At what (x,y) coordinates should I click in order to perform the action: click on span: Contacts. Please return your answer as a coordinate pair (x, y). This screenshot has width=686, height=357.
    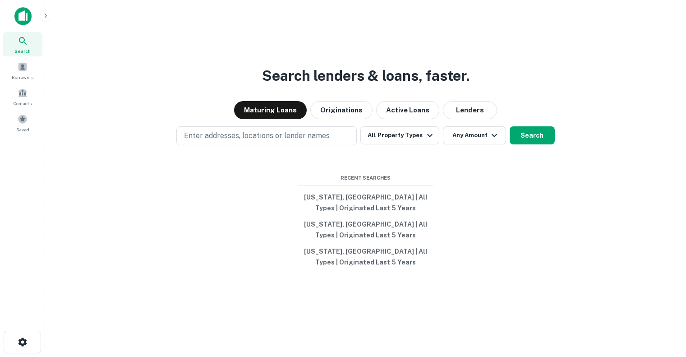
    Looking at the image, I should click on (23, 103).